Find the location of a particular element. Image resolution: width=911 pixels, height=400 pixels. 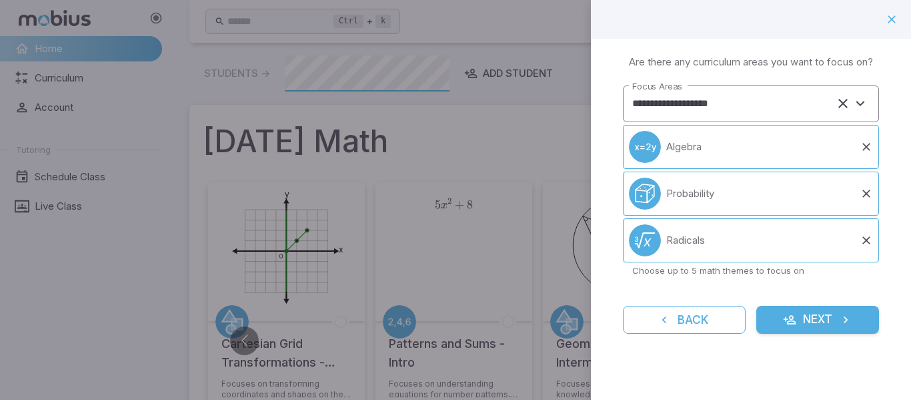

button: Open is located at coordinates (861, 103).